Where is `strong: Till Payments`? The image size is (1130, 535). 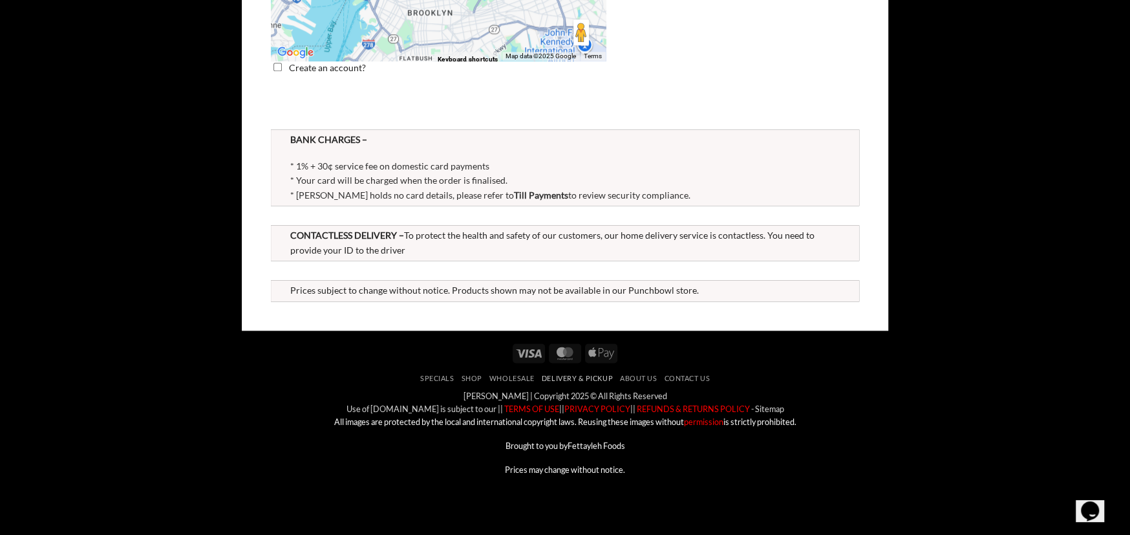
strong: Till Payments is located at coordinates (541, 195).